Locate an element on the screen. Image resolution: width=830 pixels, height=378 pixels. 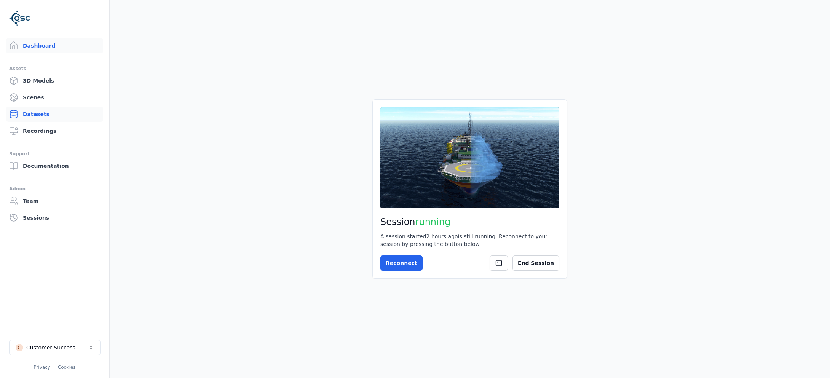
div: Support is located at coordinates (54, 154).